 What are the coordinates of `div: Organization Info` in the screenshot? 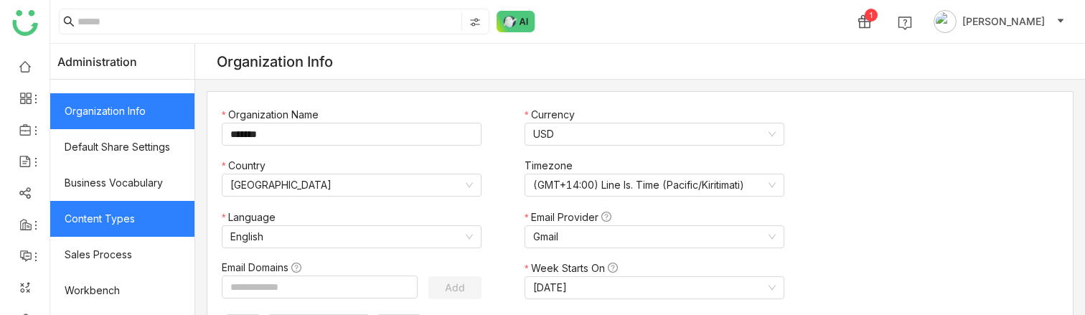 It's located at (275, 62).